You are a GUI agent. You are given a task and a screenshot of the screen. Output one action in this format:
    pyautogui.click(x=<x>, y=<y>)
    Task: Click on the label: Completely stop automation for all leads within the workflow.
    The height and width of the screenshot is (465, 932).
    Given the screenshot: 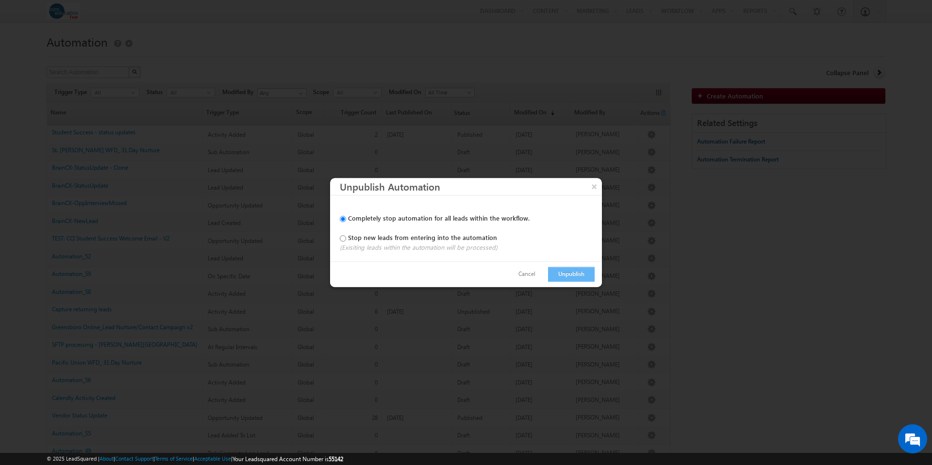 What is the action you would take?
    pyautogui.click(x=439, y=218)
    